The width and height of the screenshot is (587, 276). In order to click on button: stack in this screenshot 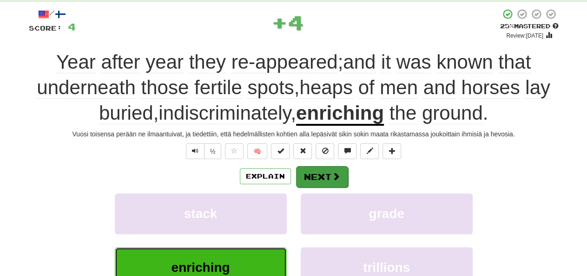, I will do `click(201, 214)`.